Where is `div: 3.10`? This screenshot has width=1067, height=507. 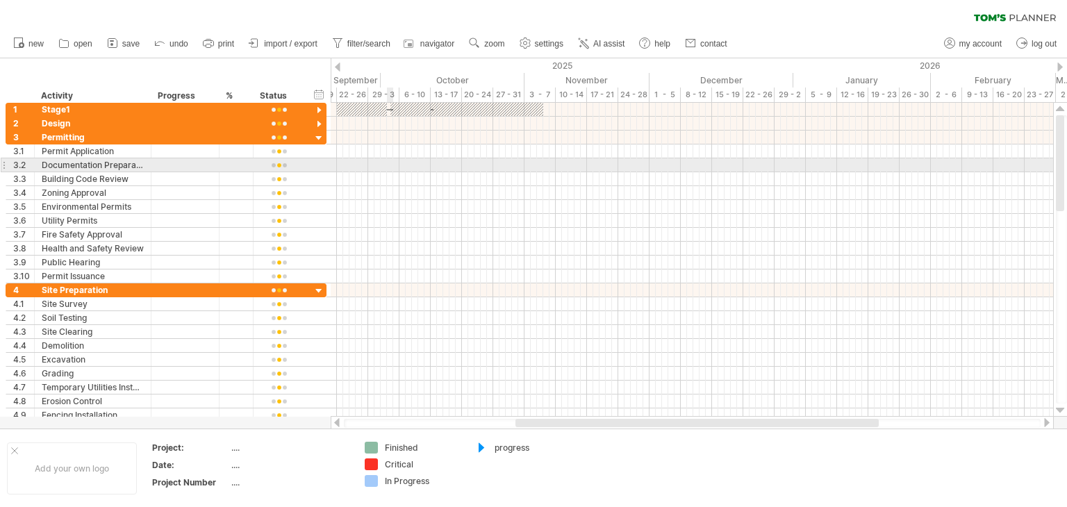 div: 3.10 is located at coordinates (24, 276).